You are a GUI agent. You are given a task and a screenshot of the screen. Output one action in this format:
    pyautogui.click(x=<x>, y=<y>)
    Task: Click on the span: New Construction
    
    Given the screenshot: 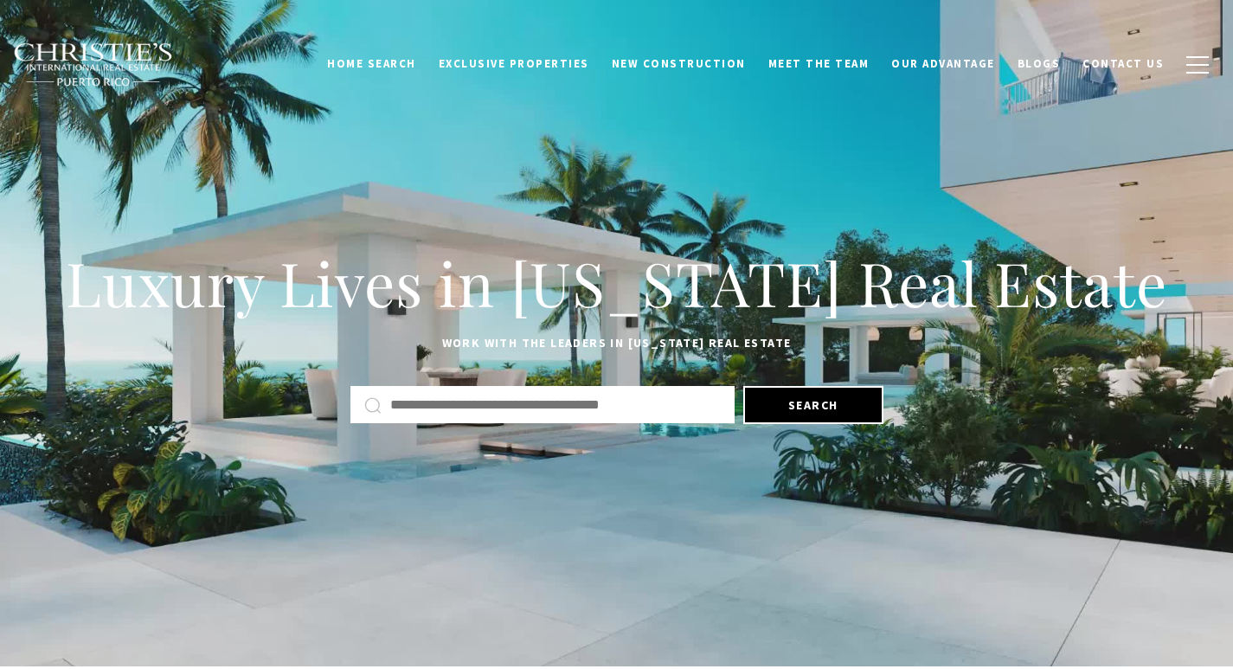 What is the action you would take?
    pyautogui.click(x=678, y=63)
    